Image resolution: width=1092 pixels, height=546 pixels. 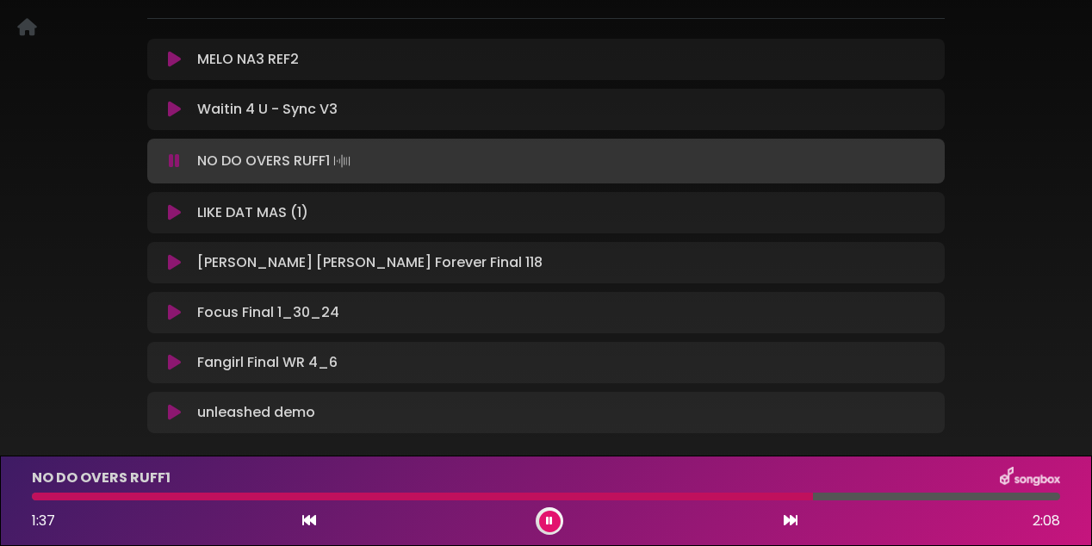 What do you see at coordinates (267, 109) in the screenshot?
I see `p: Waitin 4 U - Sync V3` at bounding box center [267, 109].